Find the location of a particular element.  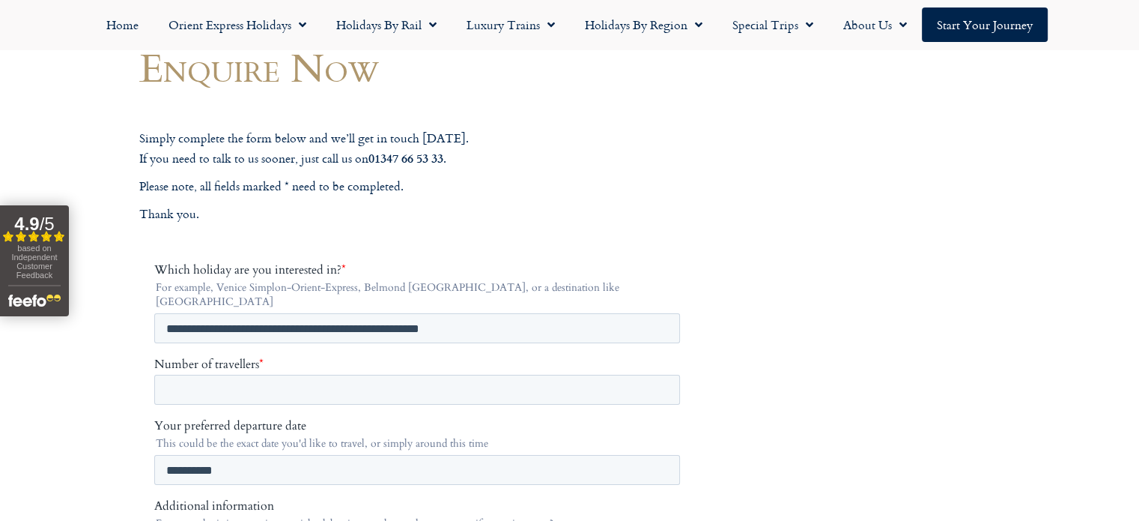

a: Holidays by Rail is located at coordinates (386, 25).